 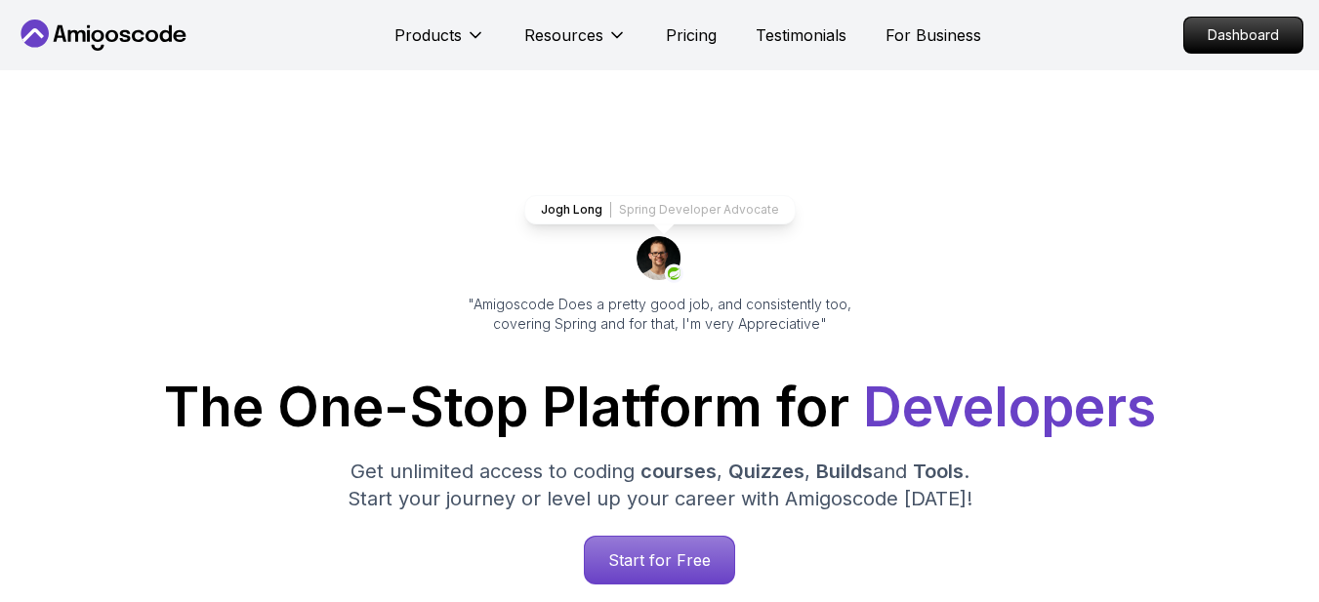 I want to click on span: Tools, so click(x=938, y=471).